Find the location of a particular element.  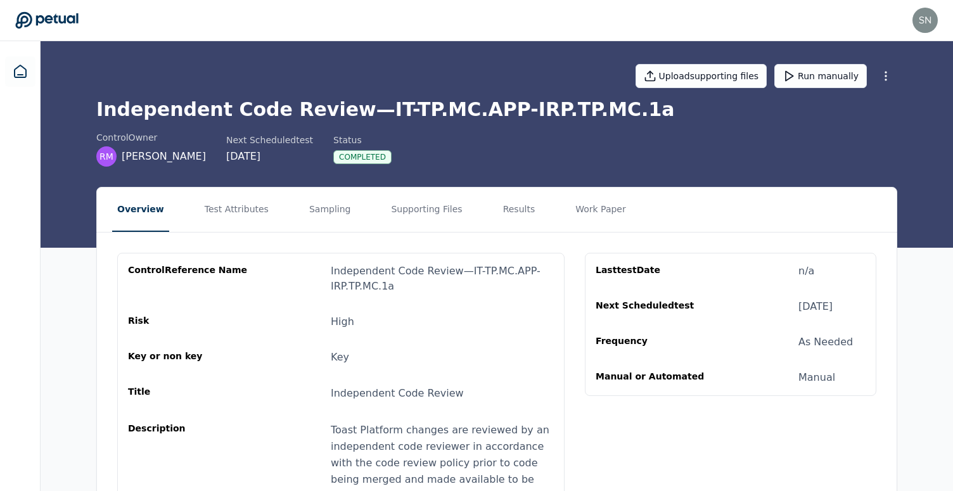

img: snir@petual.ai is located at coordinates (925, 20).